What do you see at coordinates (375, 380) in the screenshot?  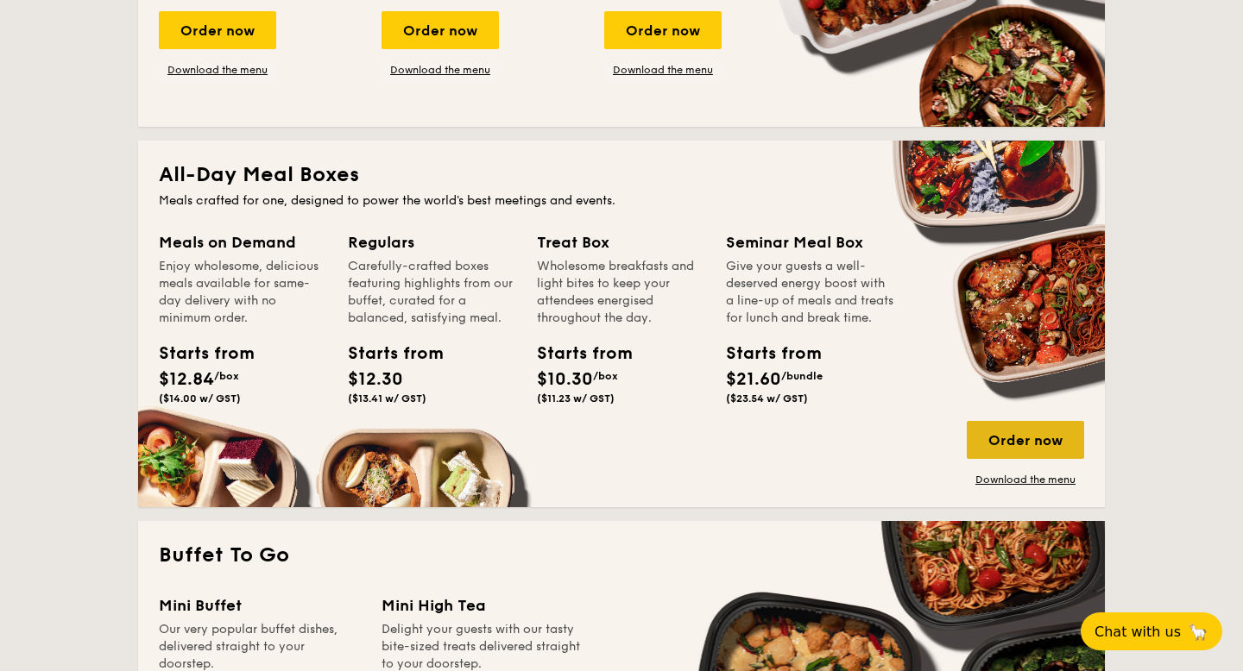 I see `span: $12.30` at bounding box center [375, 380].